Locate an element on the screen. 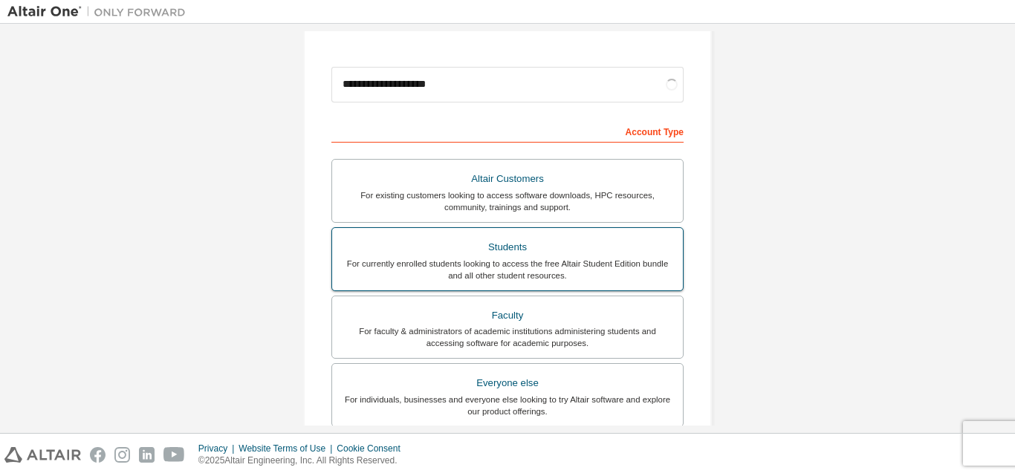 This screenshot has height=476, width=1015. div: For individuals, businesses and everyone else looking to try Altair software and explore our prod... is located at coordinates (507, 406).